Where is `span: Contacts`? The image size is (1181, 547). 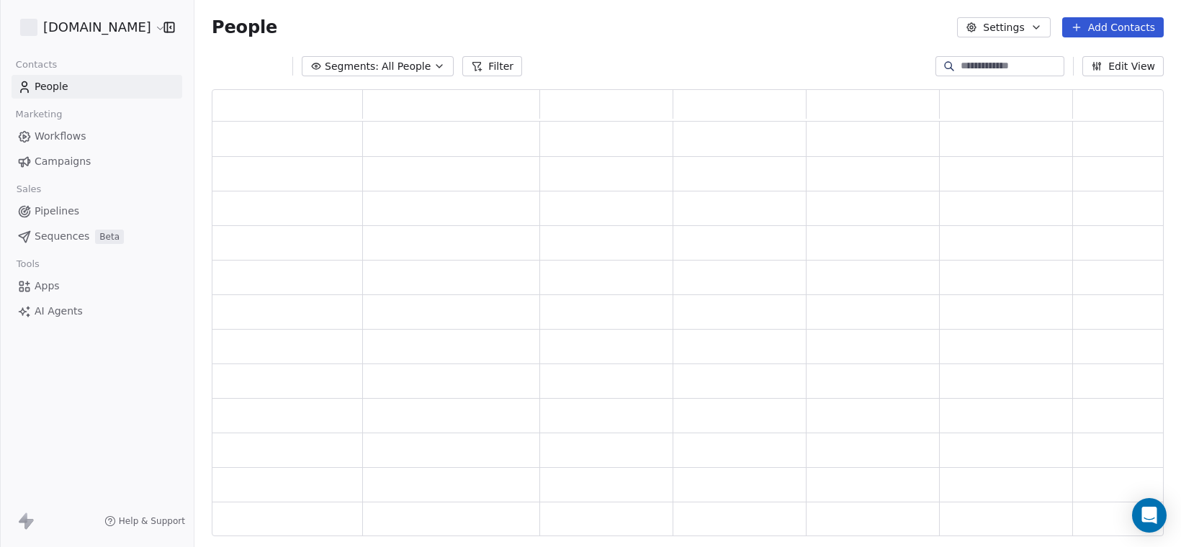 span: Contacts is located at coordinates (36, 65).